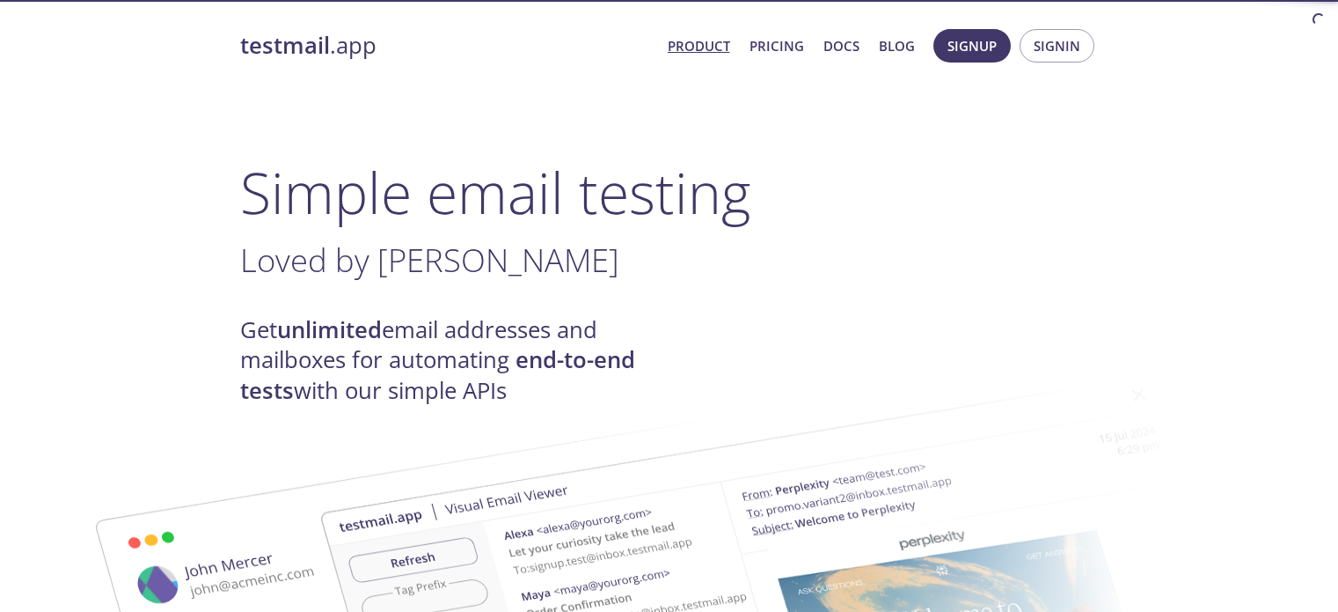  Describe the element at coordinates (897, 46) in the screenshot. I see `a: Blog` at that location.